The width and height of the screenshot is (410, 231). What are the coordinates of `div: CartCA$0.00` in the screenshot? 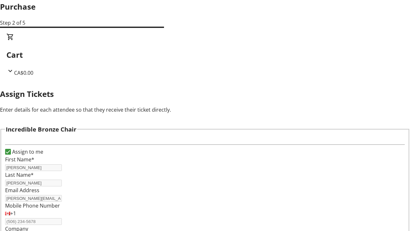 It's located at (205, 55).